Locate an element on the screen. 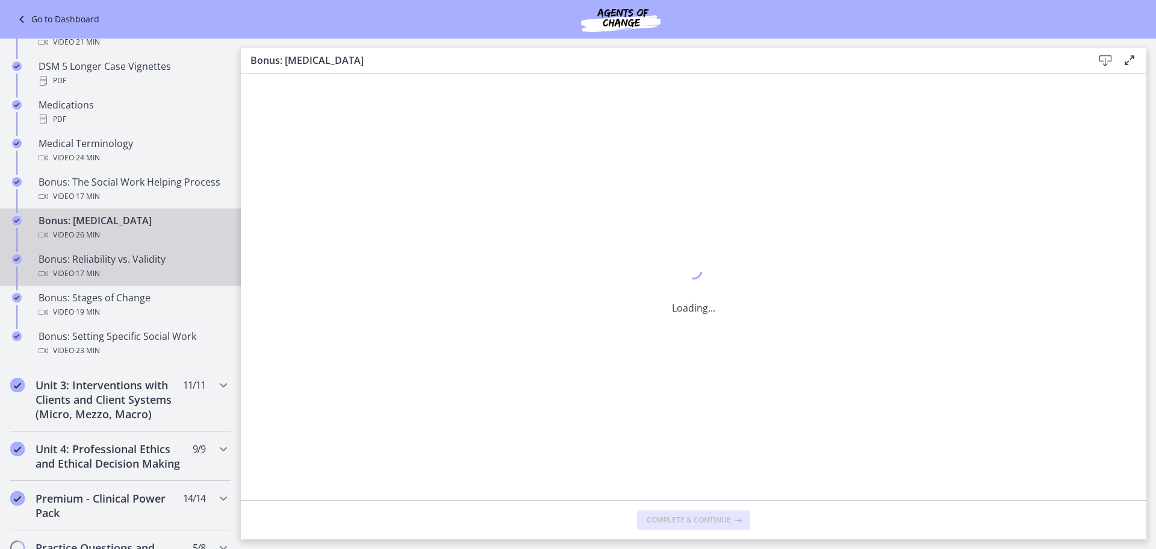  p: Loading... is located at coordinates (694, 308).